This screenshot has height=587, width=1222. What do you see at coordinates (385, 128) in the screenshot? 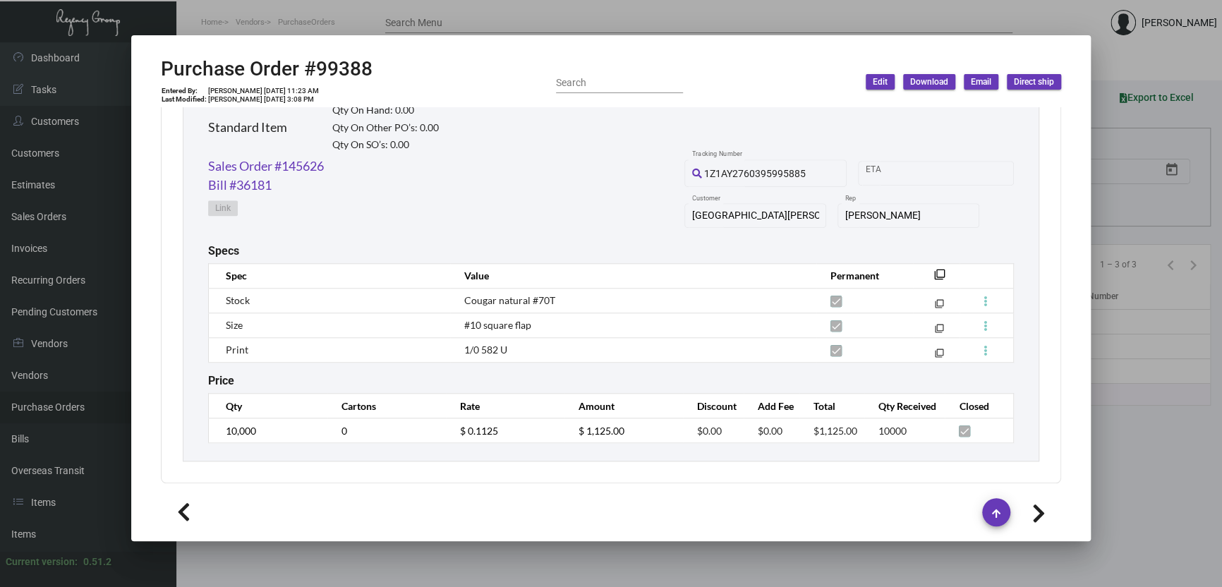
I see `h2: Qty On Other PO’s: 0.00` at bounding box center [385, 128].